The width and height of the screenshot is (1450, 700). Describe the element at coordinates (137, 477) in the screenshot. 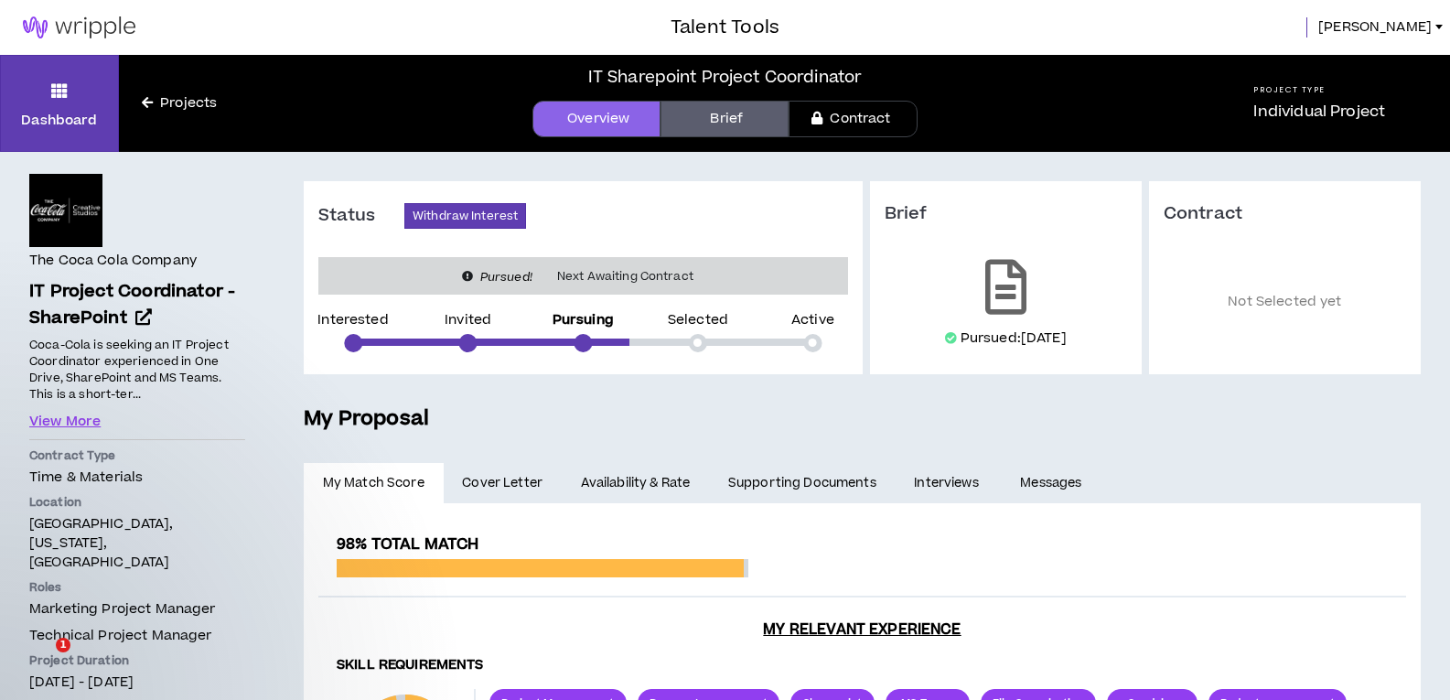

I see `p: Time & Materials` at that location.